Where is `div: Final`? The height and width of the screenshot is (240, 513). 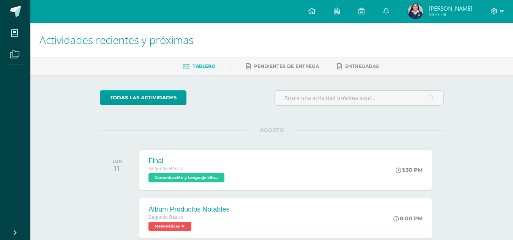
div: Final is located at coordinates (187, 161).